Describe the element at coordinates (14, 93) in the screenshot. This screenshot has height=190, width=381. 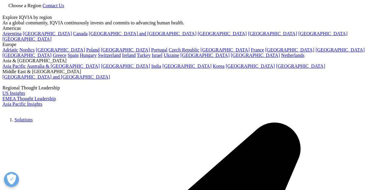
I see `span: US Insights` at that location.